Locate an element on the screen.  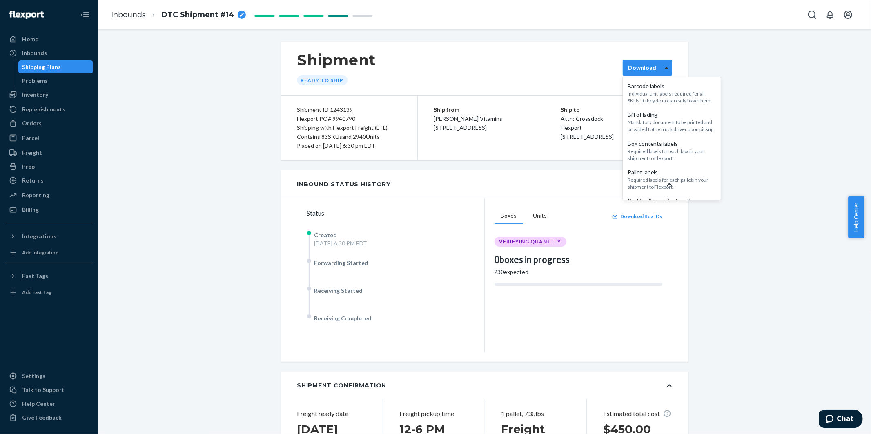
div: Replenishments is located at coordinates (44, 109).